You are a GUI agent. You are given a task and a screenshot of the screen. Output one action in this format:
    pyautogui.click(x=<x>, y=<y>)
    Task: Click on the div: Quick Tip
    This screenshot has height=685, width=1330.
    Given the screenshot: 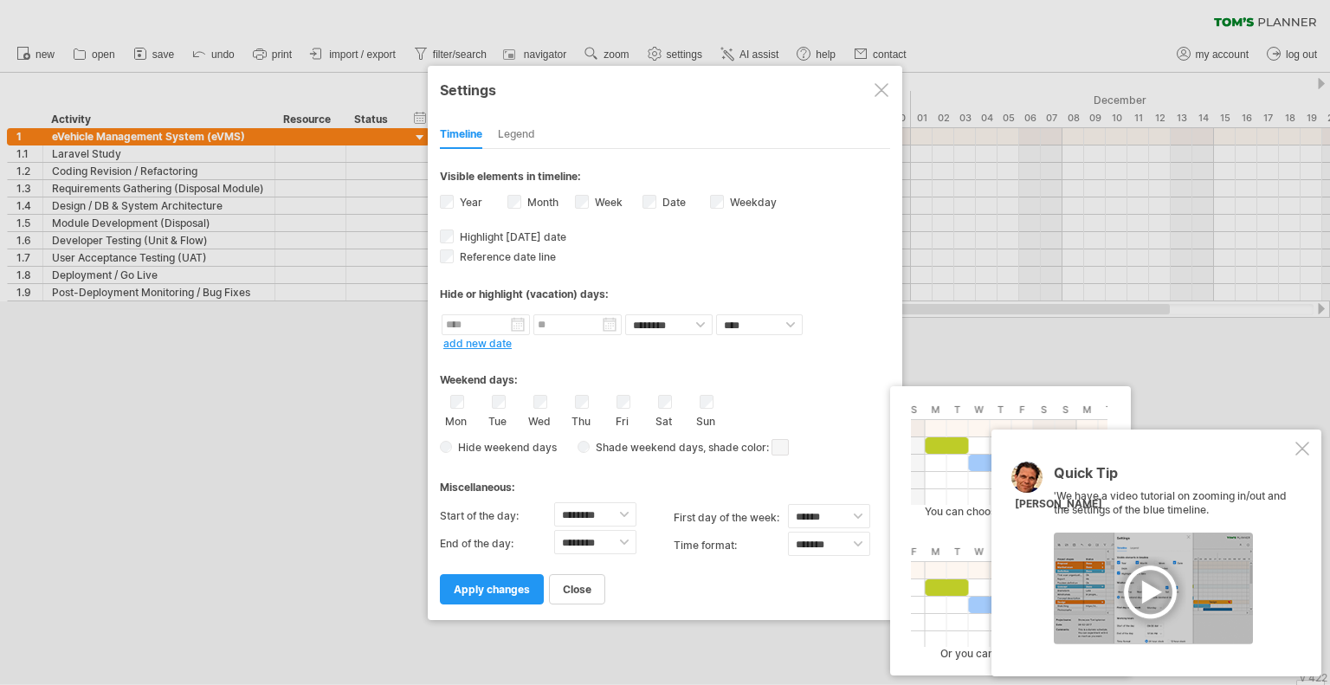 What is the action you would take?
    pyautogui.click(x=1172, y=477)
    